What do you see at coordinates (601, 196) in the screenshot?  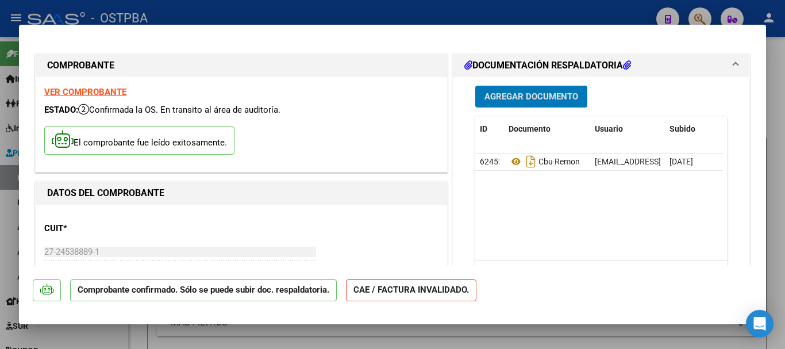 I see `div: DOCUMENTACIÓN RESPALDATORIA` at bounding box center [601, 196].